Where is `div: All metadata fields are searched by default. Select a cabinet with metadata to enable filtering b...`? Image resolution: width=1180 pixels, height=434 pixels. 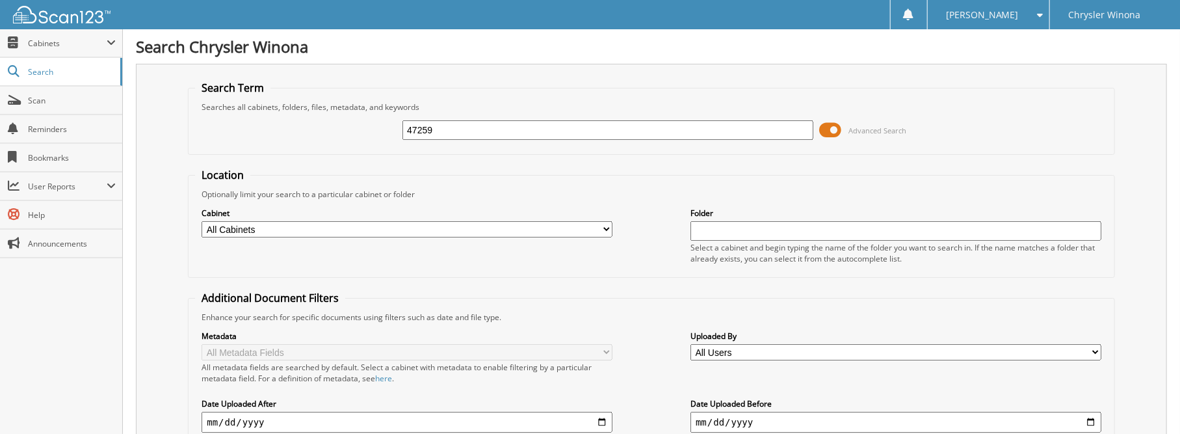 div: All metadata fields are searched by default. Select a cabinet with metadata to enable filtering b... is located at coordinates (407, 373).